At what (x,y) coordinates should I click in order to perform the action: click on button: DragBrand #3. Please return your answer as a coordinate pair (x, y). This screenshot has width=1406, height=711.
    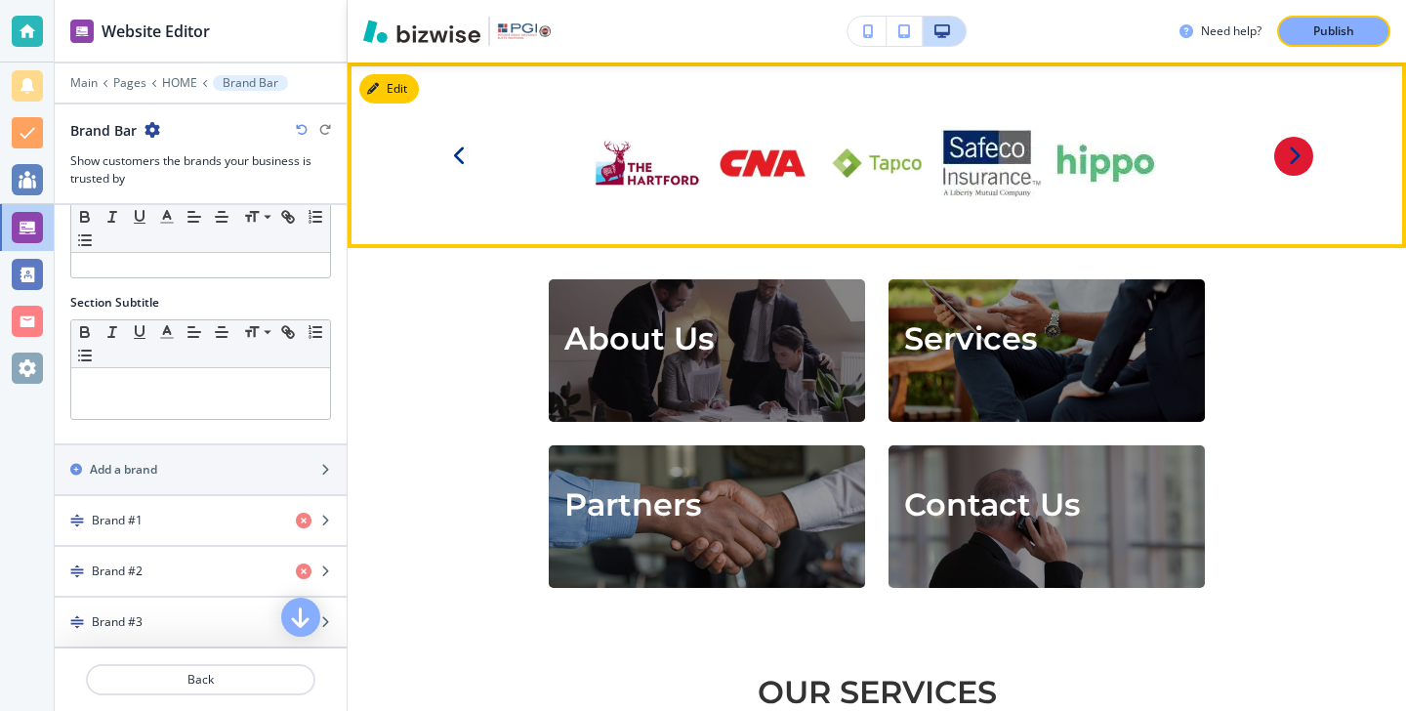
    Looking at the image, I should click on (200, 623).